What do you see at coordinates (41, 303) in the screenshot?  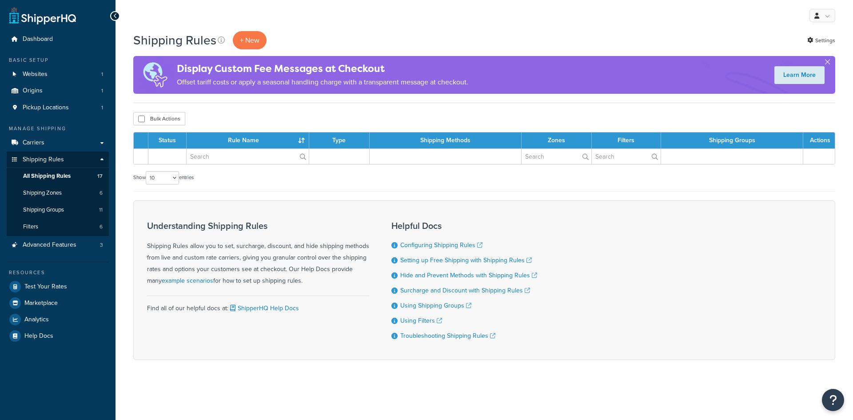 I see `span: Marketplace` at bounding box center [41, 303].